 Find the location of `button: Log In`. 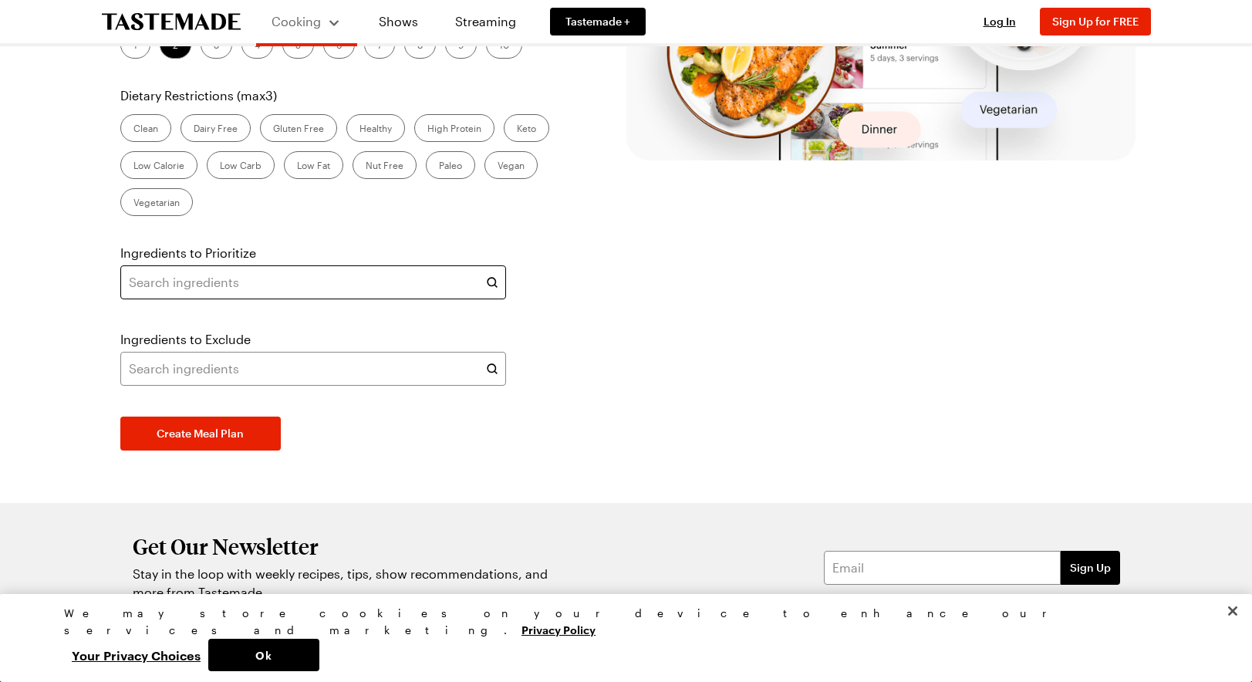

button: Log In is located at coordinates (1000, 22).